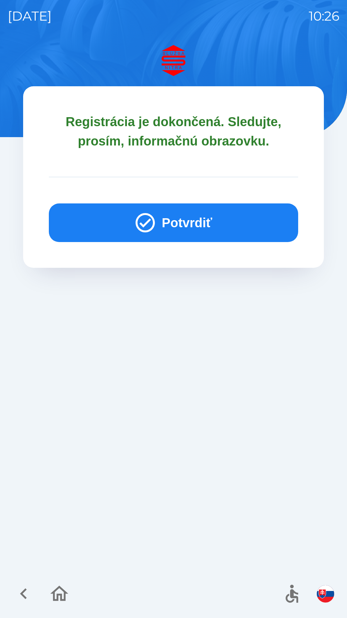  I want to click on p: Registrácia je dokončená. Sledujte, prosím, informačnú obrazovku., so click(174, 131).